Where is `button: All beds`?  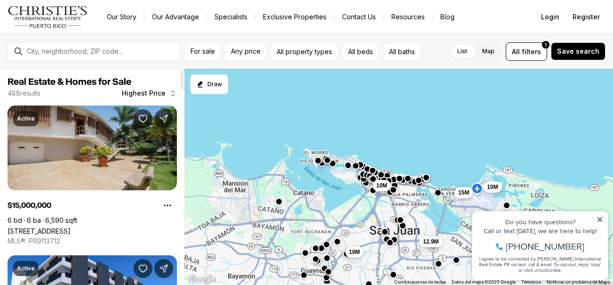 button: All beds is located at coordinates (360, 51).